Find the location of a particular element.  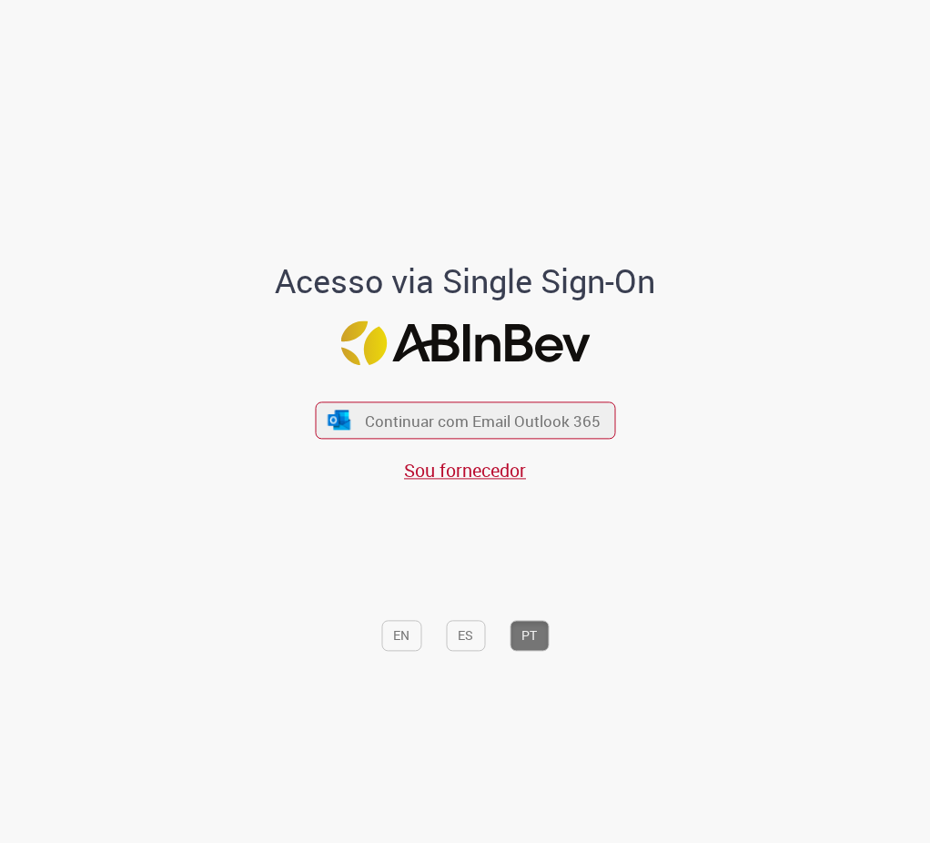

button: ícone Azure/Microsoft 360 Continuar com Email Outlook 365 is located at coordinates (465, 420).